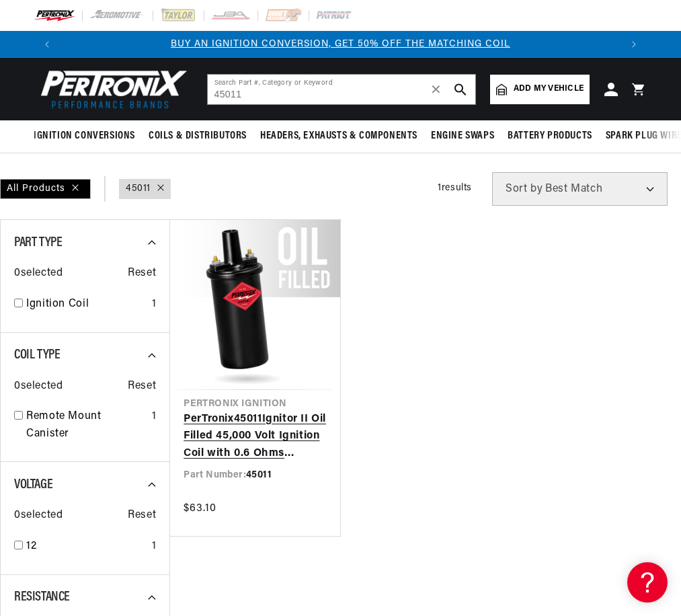 This screenshot has height=616, width=681. What do you see at coordinates (340, 44) in the screenshot?
I see `a: BUY AN IGNITION CONVERSION, GET 50% OFF THE MATCHING COIL` at bounding box center [340, 44].